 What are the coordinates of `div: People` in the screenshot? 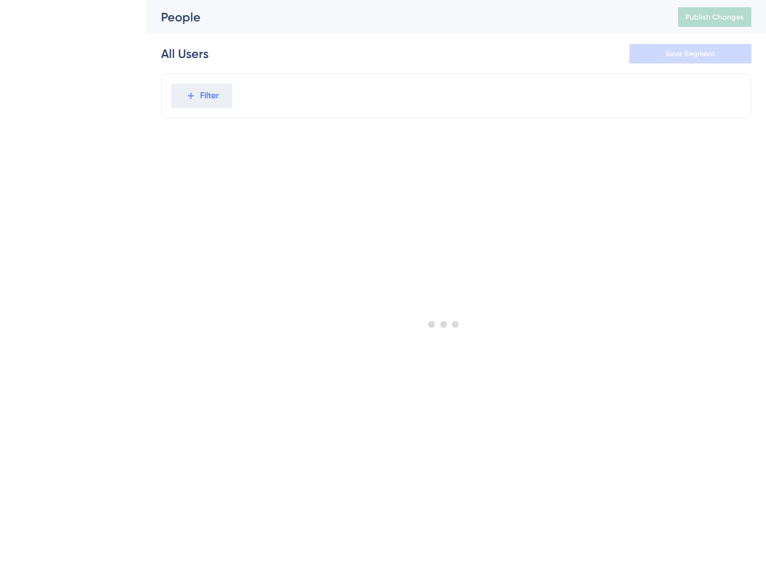 It's located at (404, 17).